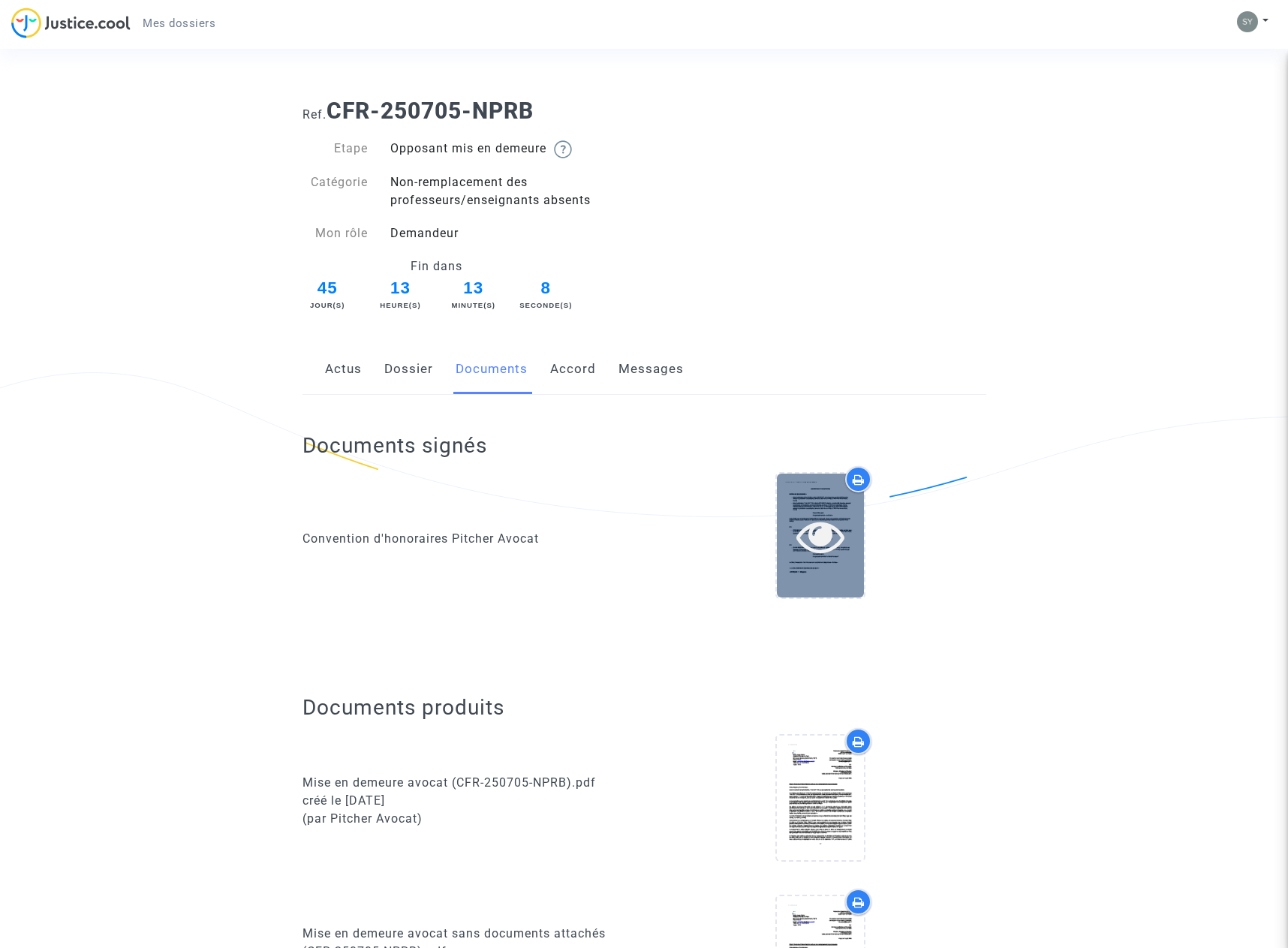 This screenshot has height=948, width=1288. Describe the element at coordinates (644, 707) in the screenshot. I see `h2: Documents produits` at that location.